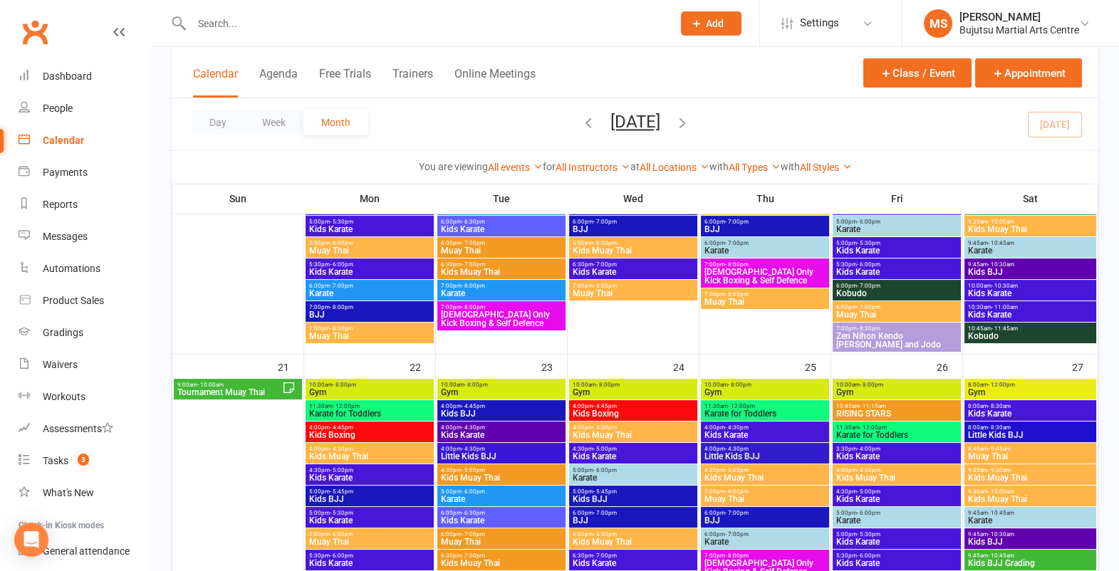 The image size is (1119, 571). Describe the element at coordinates (68, 493) in the screenshot. I see `div: What's New` at that location.